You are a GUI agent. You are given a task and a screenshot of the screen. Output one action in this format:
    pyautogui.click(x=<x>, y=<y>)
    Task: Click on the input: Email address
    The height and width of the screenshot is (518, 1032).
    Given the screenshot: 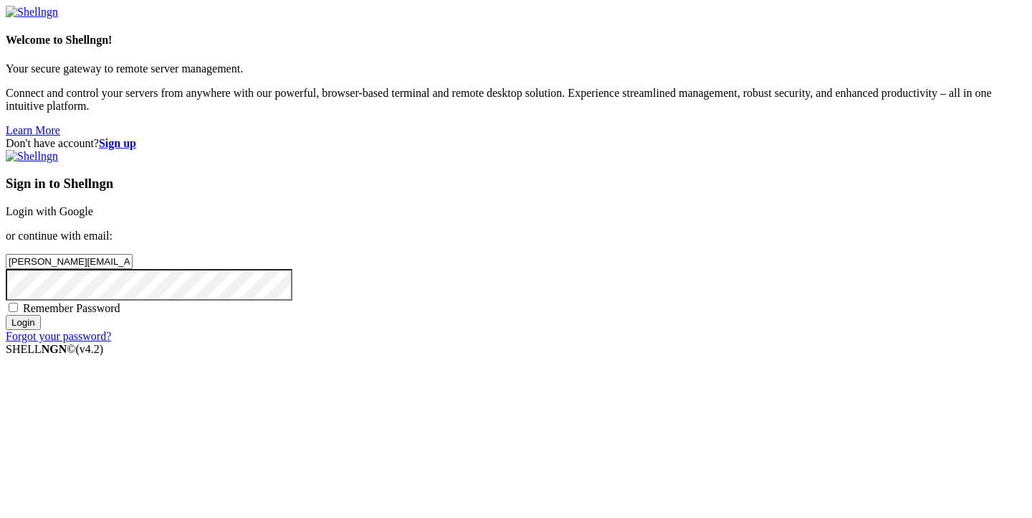 What is the action you would take?
    pyautogui.click(x=69, y=261)
    